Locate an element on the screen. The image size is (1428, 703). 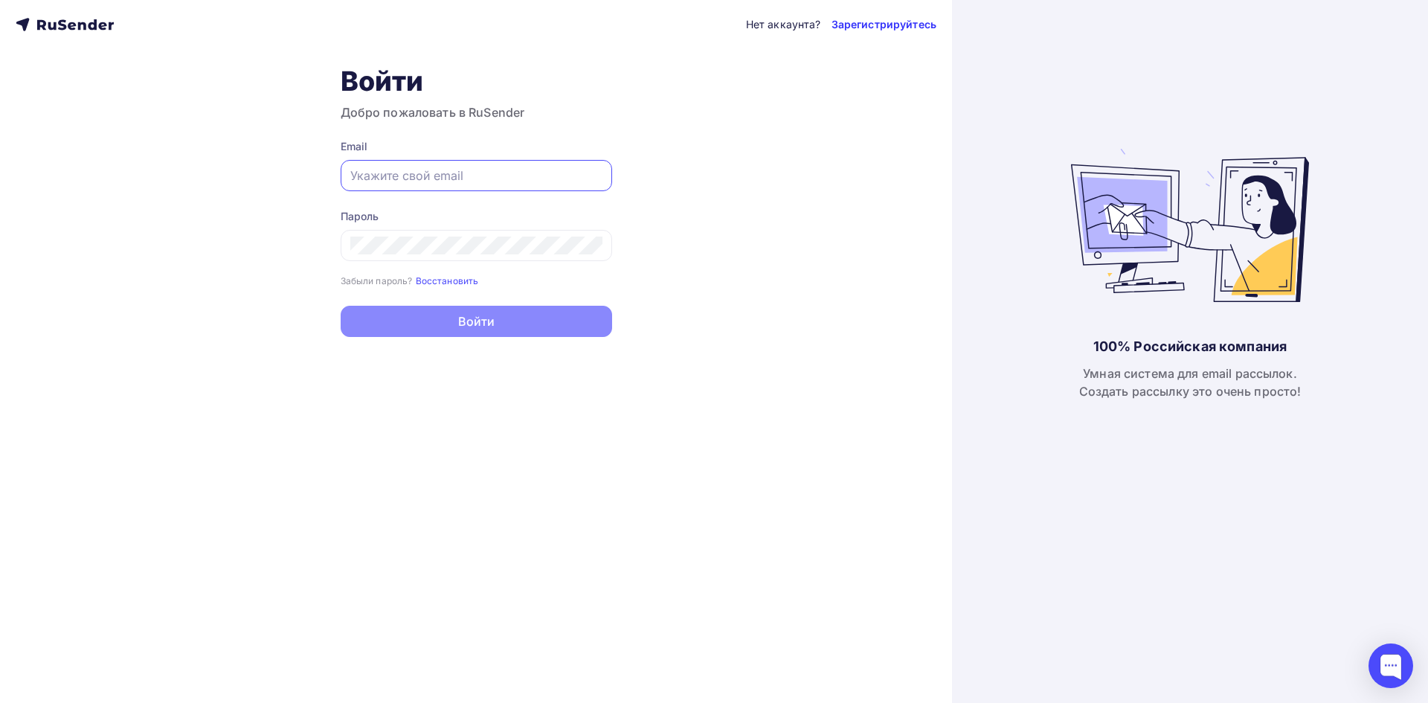
small: Забыли пароль? is located at coordinates (376, 280).